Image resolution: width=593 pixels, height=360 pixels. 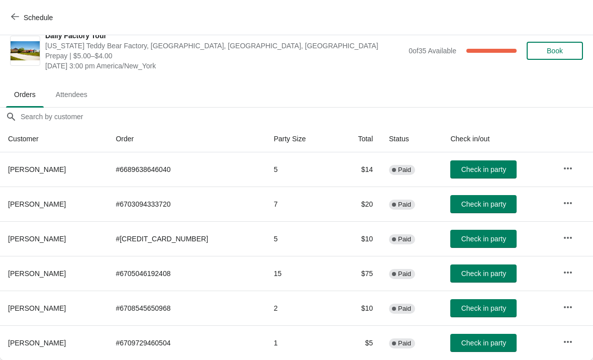 I want to click on td: $75, so click(x=358, y=273).